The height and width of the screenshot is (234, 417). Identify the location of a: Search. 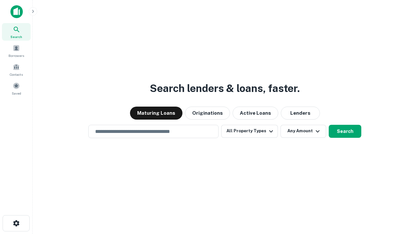
(16, 32).